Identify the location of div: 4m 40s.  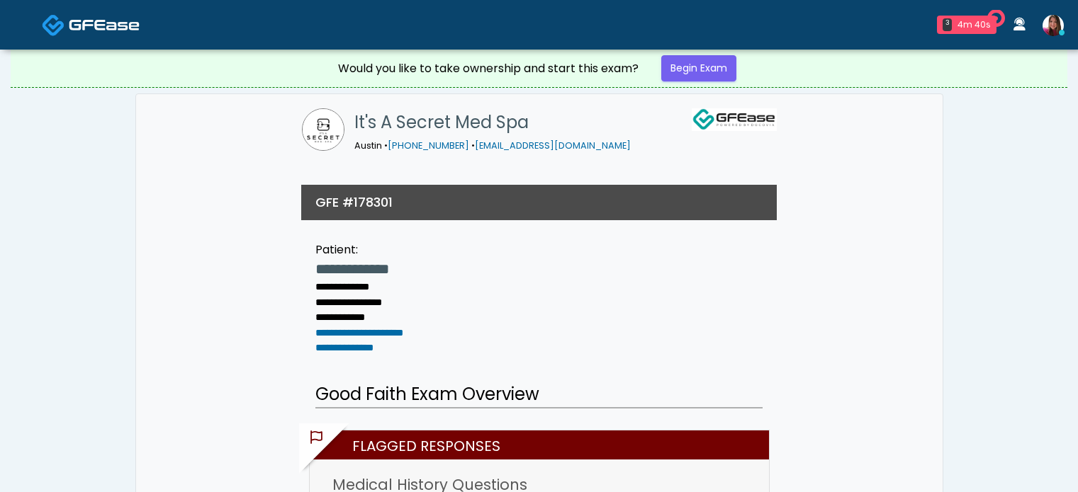
(974, 25).